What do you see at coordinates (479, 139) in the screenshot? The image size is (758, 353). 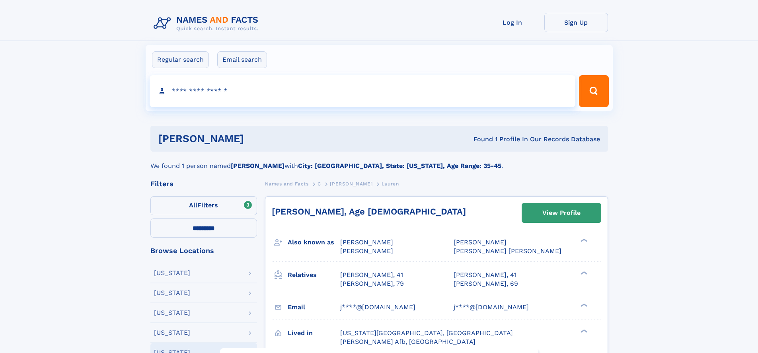 I see `div: Found 1 Profile In Our Records Database` at bounding box center [479, 139].